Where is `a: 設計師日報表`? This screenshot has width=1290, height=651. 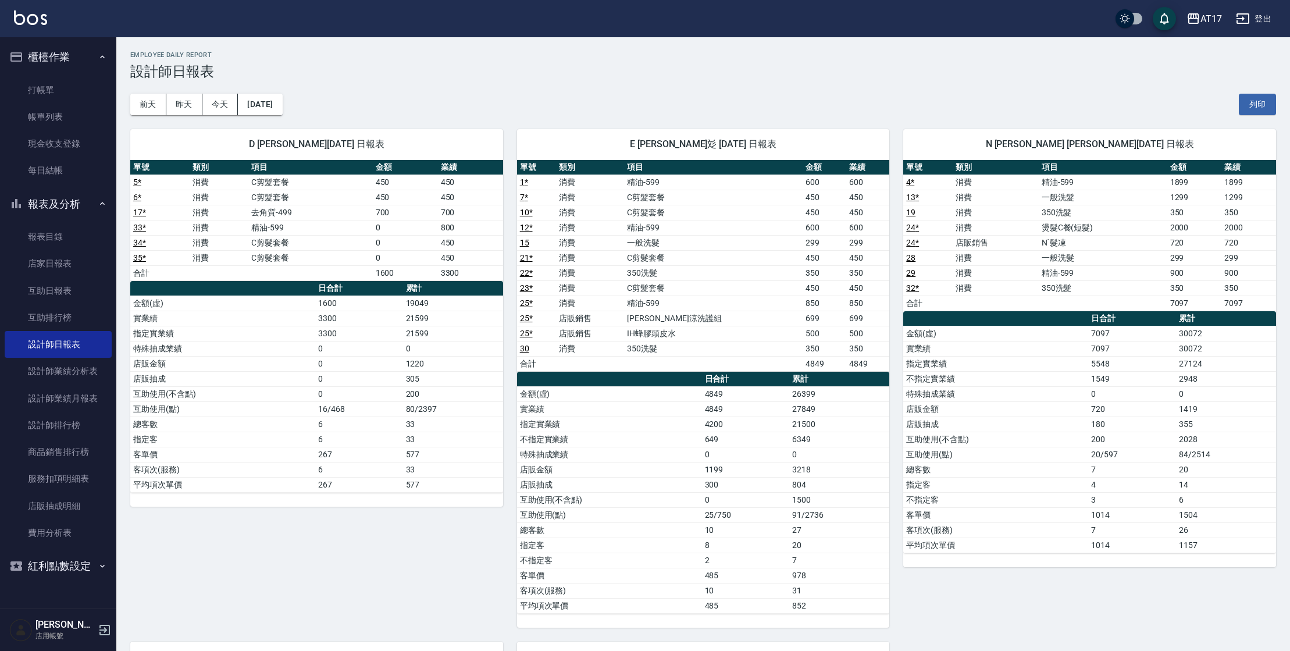
a: 設計師日報表 is located at coordinates (58, 344).